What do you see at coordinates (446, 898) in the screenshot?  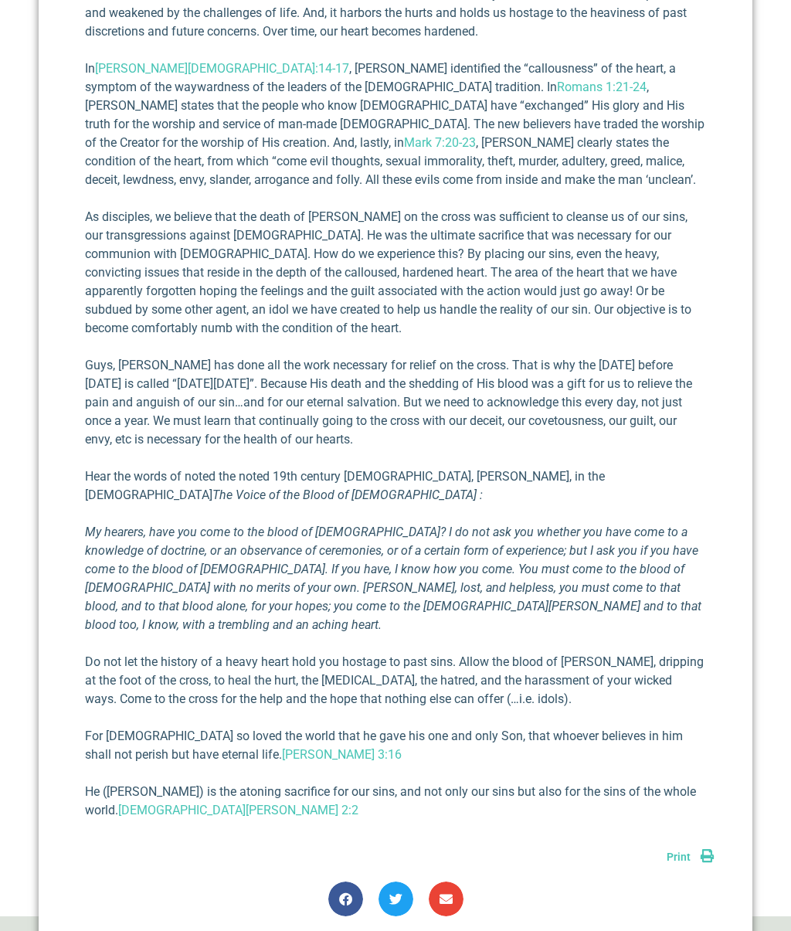 I see `div: Share on email` at bounding box center [446, 898].